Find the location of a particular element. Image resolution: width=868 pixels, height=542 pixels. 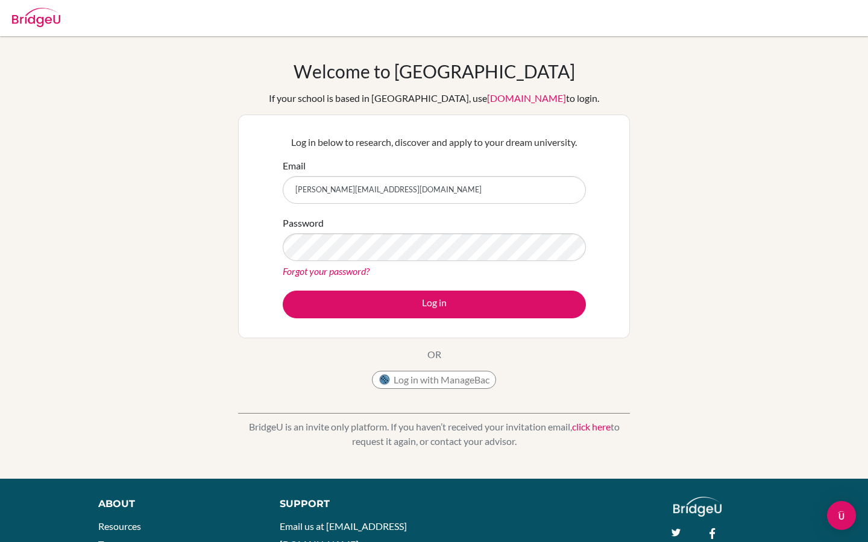

a: click here is located at coordinates (591, 426).